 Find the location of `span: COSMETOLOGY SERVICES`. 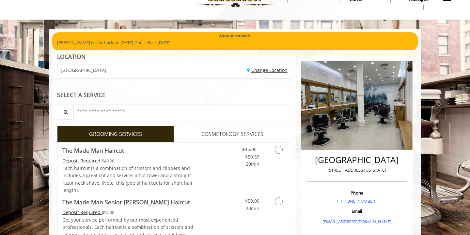

span: COSMETOLOGY SERVICES is located at coordinates (232, 134).